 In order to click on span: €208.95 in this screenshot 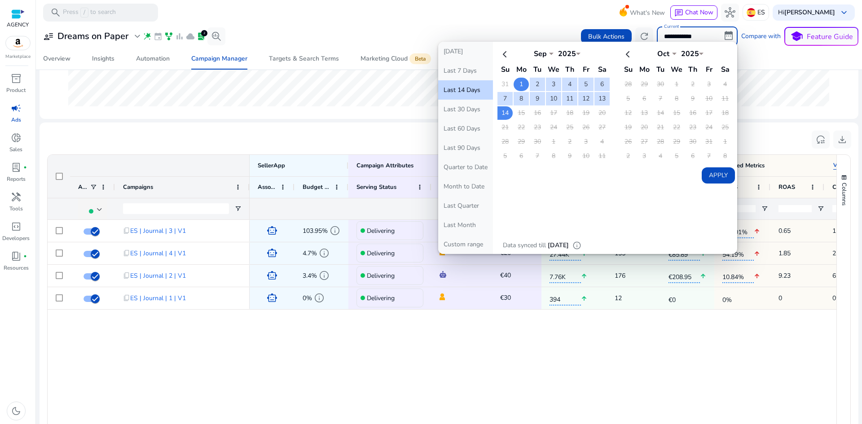, I will do `click(684, 276)`.